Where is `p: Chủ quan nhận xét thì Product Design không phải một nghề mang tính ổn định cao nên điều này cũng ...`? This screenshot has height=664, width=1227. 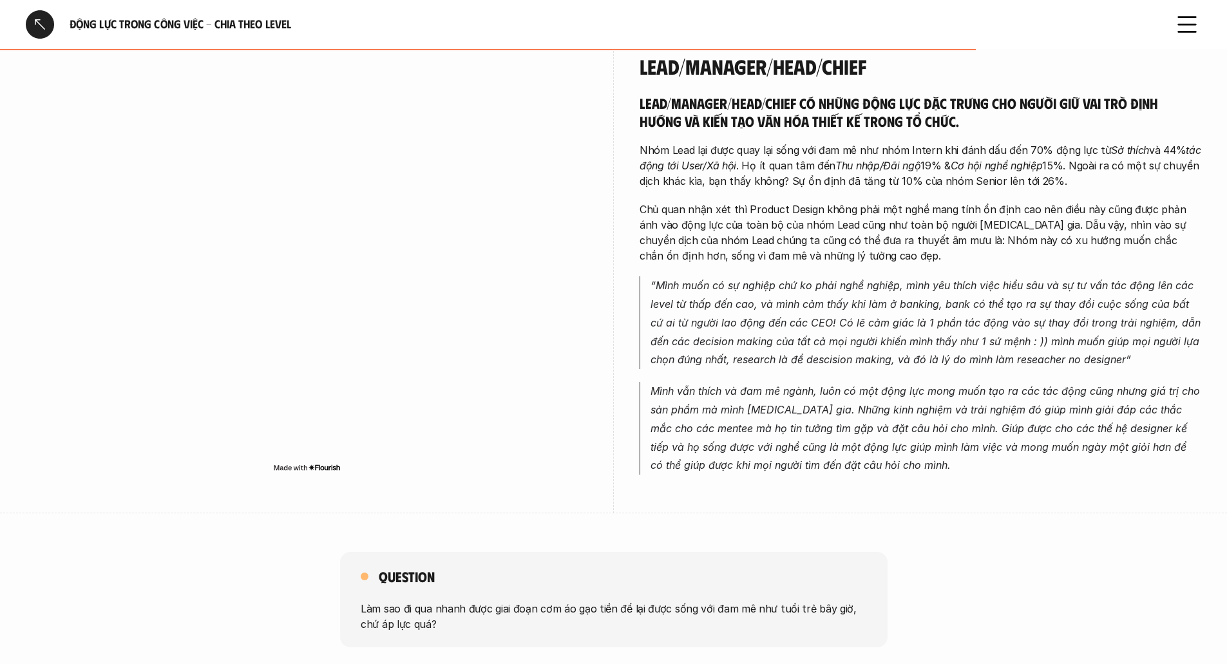
p: Chủ quan nhận xét thì Product Design không phải một nghề mang tính ổn định cao nên điều này cũng ... is located at coordinates (920, 232).